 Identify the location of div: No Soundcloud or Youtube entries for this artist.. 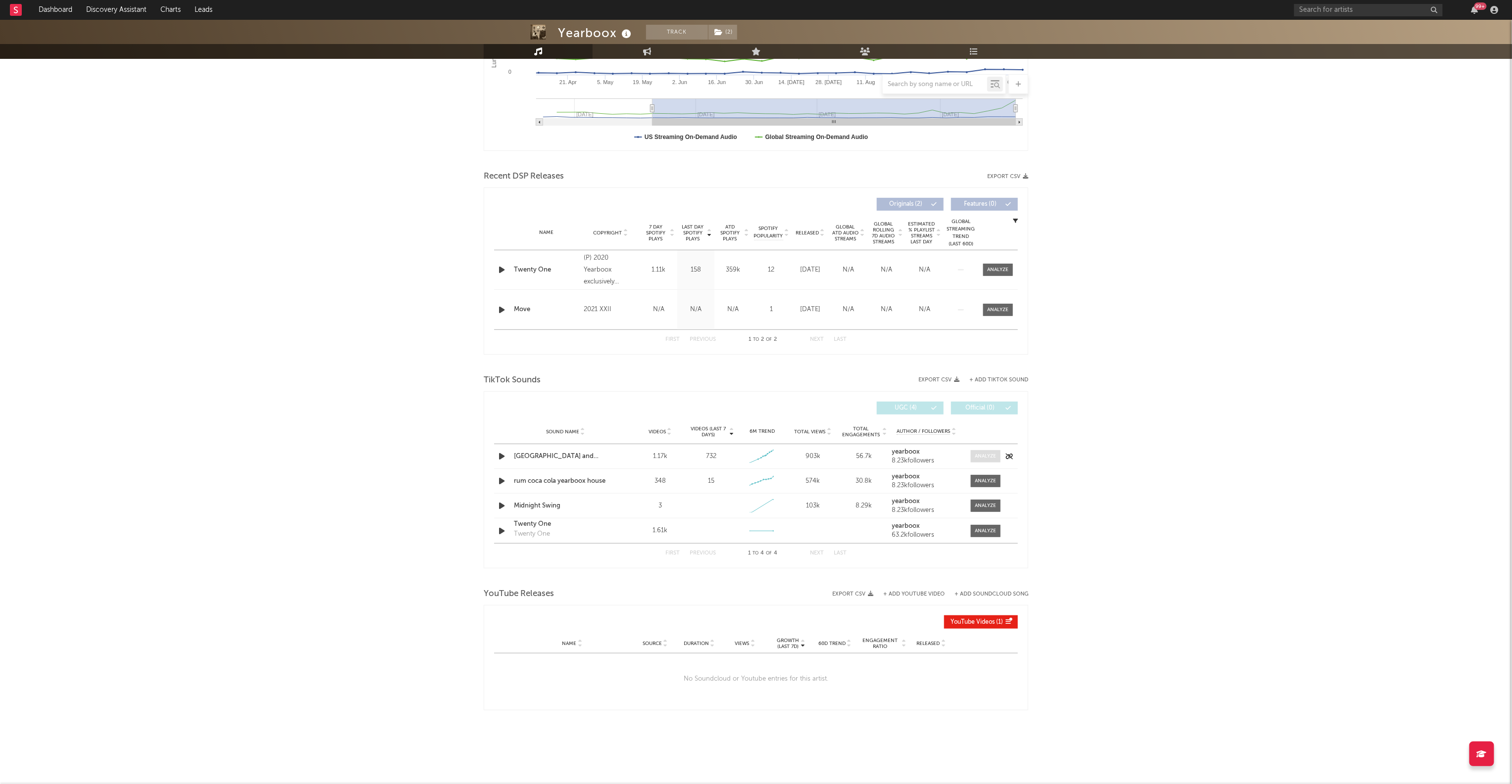
(756, 680).